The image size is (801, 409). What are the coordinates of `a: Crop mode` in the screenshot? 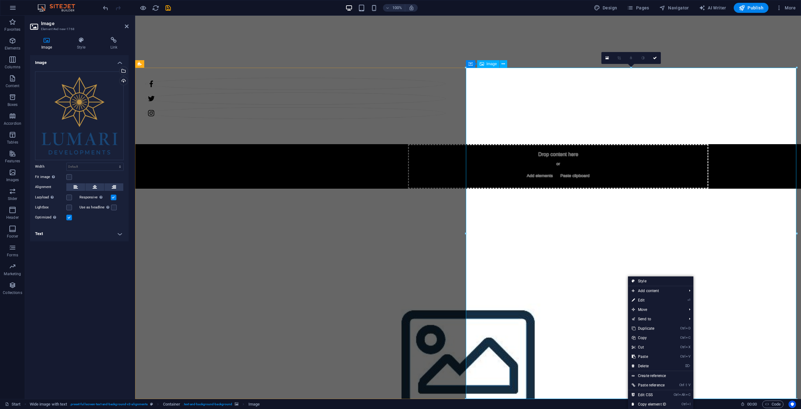 It's located at (620, 58).